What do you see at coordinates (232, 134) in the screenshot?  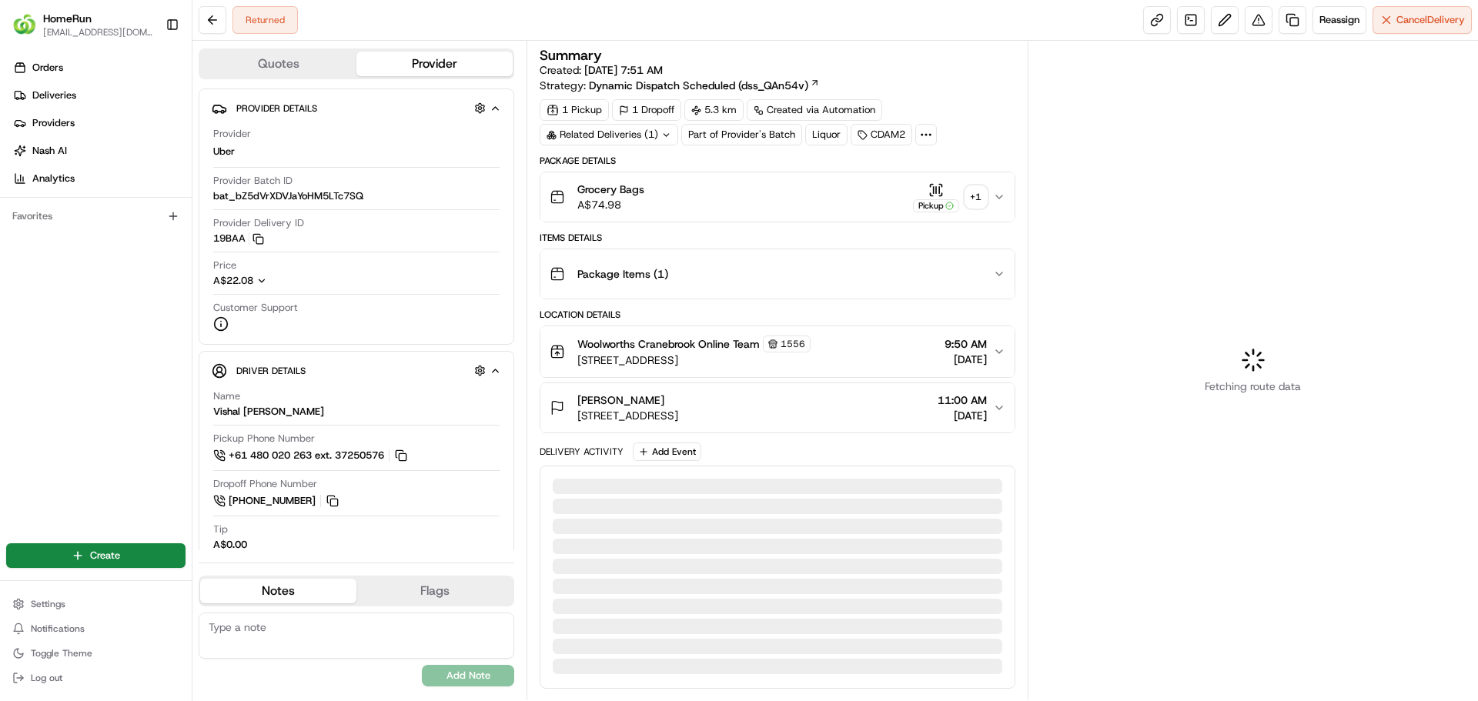 I see `span: Provider` at bounding box center [232, 134].